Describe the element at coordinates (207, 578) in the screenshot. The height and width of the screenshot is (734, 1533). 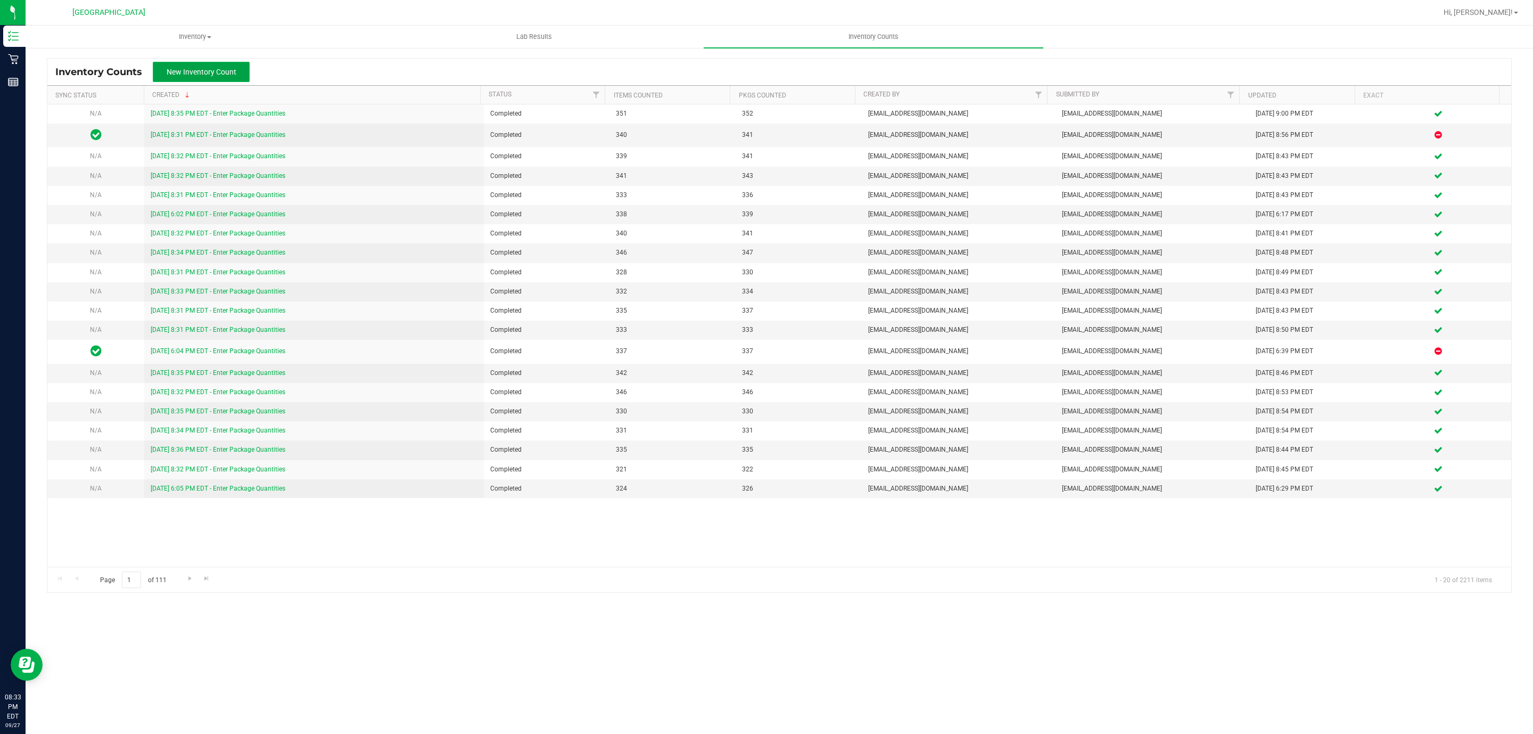
I see `a: Go to the last page` at that location.